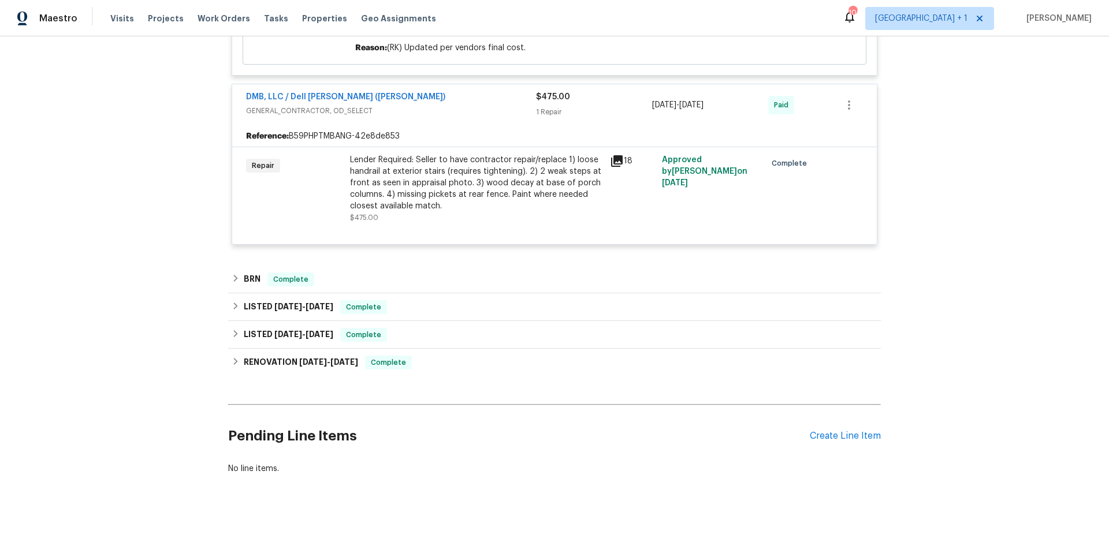  What do you see at coordinates (371, 48) in the screenshot?
I see `span: Reason:` at bounding box center [371, 48].